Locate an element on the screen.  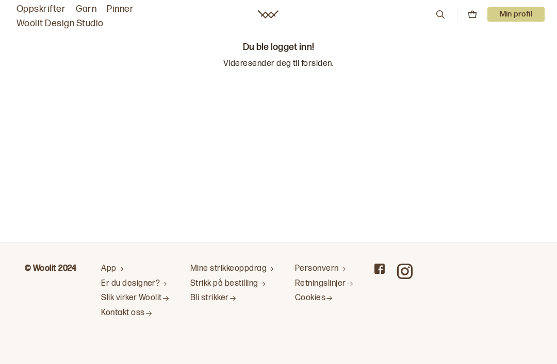
p: Videresender deg til forsiden. is located at coordinates (278, 64).